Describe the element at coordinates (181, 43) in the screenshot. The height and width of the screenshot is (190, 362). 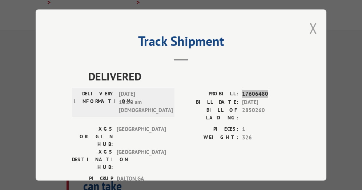
I see `h2: Track Shipment` at that location.